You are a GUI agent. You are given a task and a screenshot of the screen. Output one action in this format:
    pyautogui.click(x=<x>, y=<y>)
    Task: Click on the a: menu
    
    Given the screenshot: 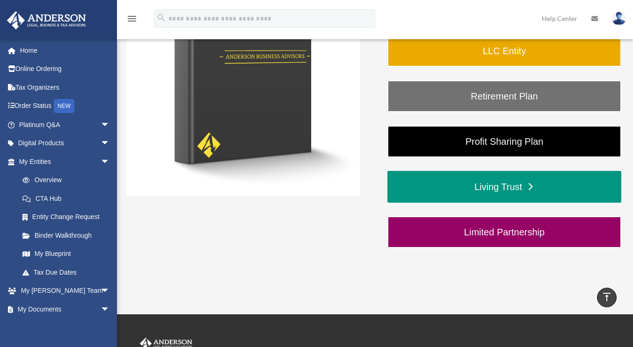 What is the action you would take?
    pyautogui.click(x=132, y=20)
    